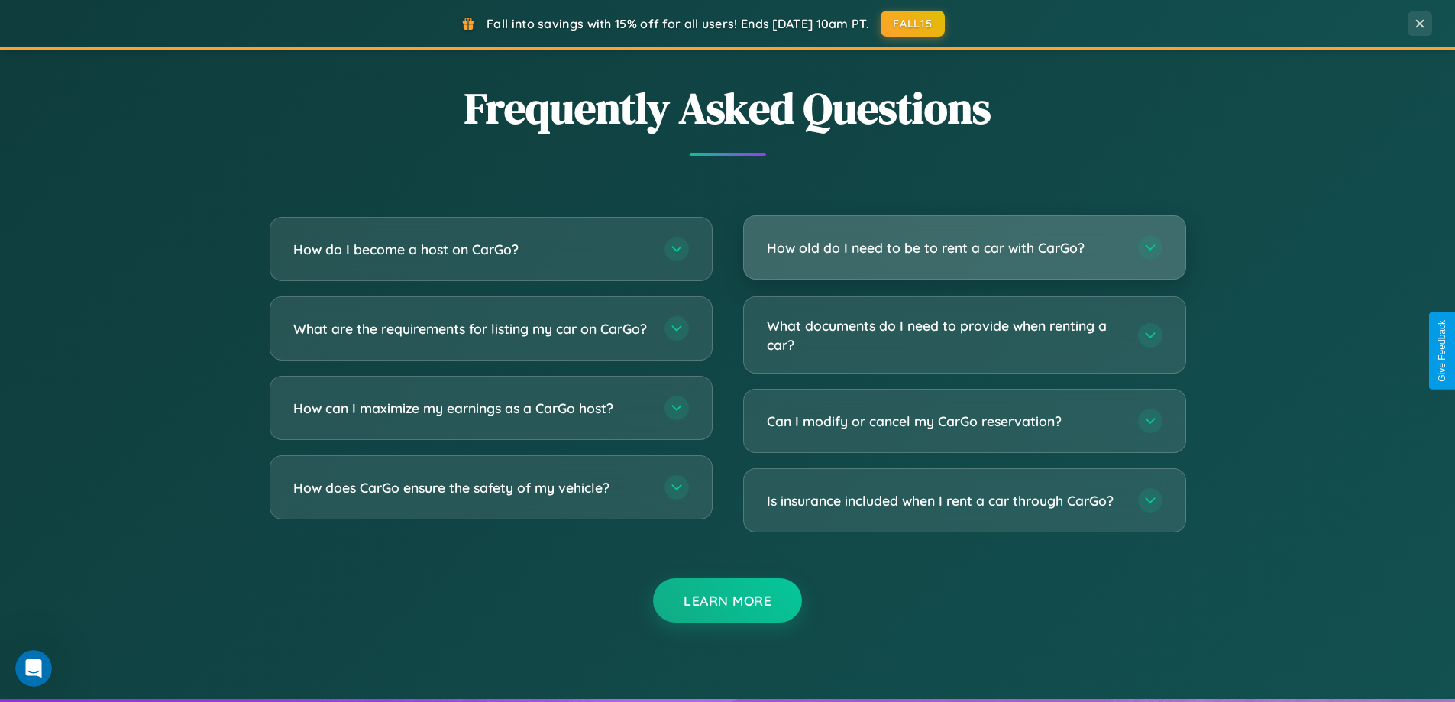  I want to click on h3: How old do I need to be to rent a car with CarGo?, so click(945, 247).